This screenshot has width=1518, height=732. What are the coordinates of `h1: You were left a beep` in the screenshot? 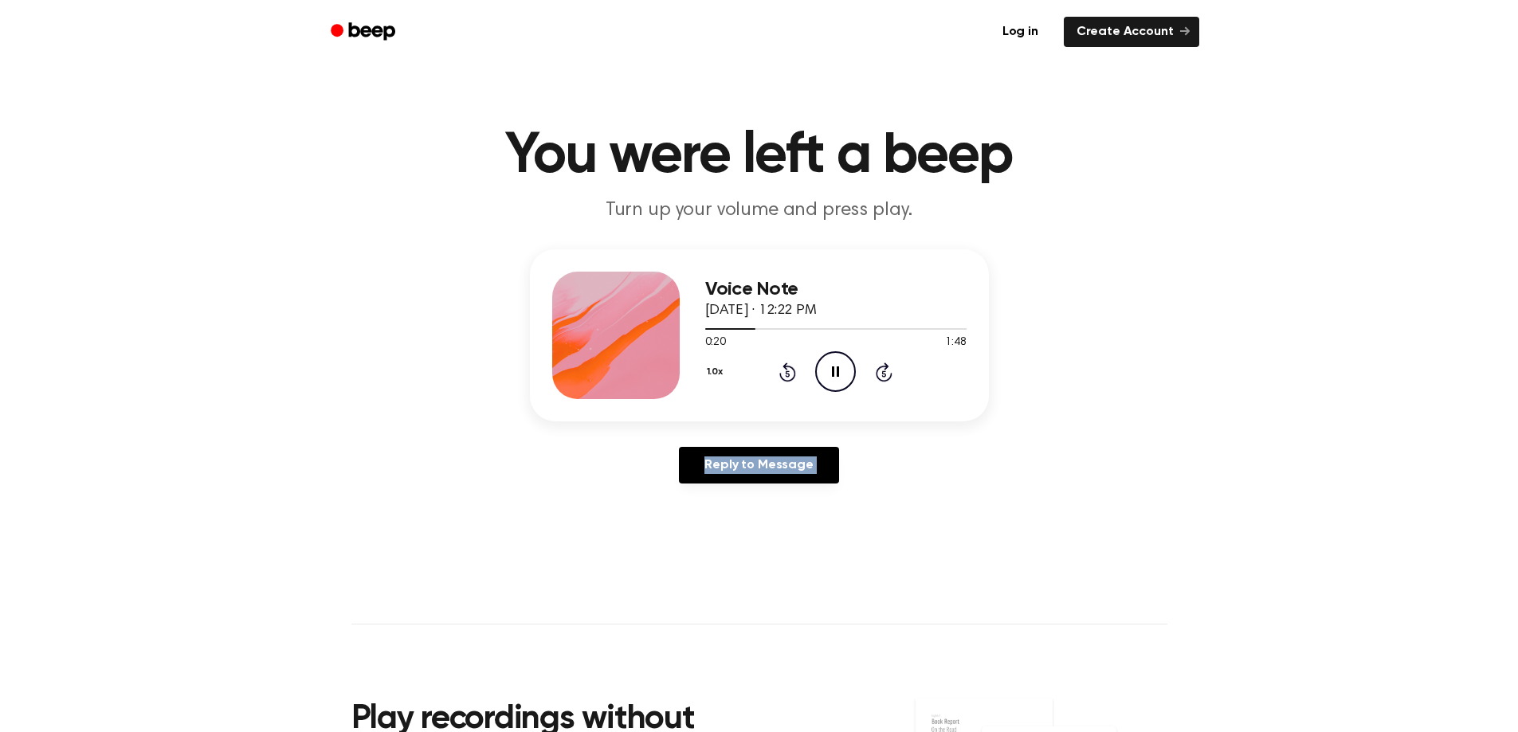 It's located at (759, 156).